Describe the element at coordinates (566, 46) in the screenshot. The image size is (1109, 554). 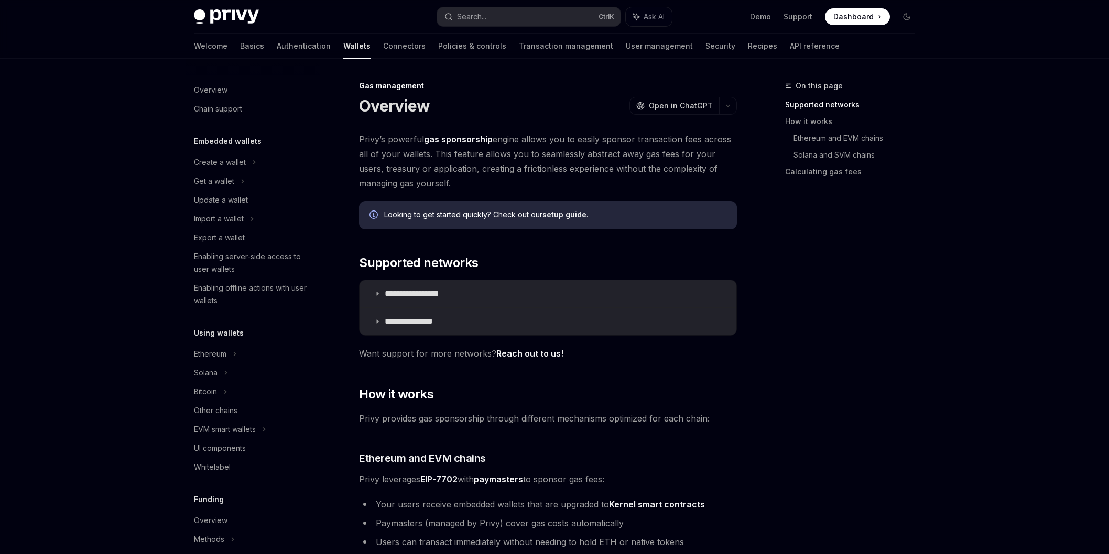
I see `a: Transaction management` at that location.